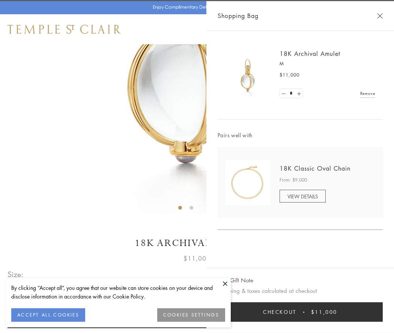 The width and height of the screenshot is (394, 333). I want to click on span: Checkout, so click(280, 312).